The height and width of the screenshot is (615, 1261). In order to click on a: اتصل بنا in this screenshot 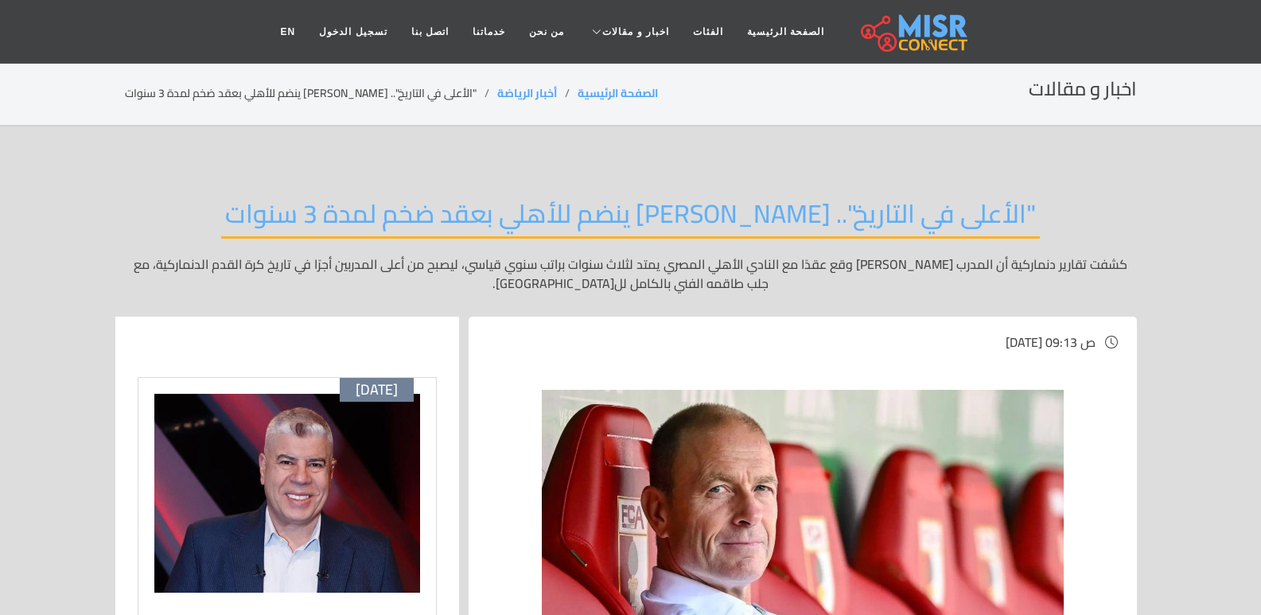, I will do `click(430, 32)`.